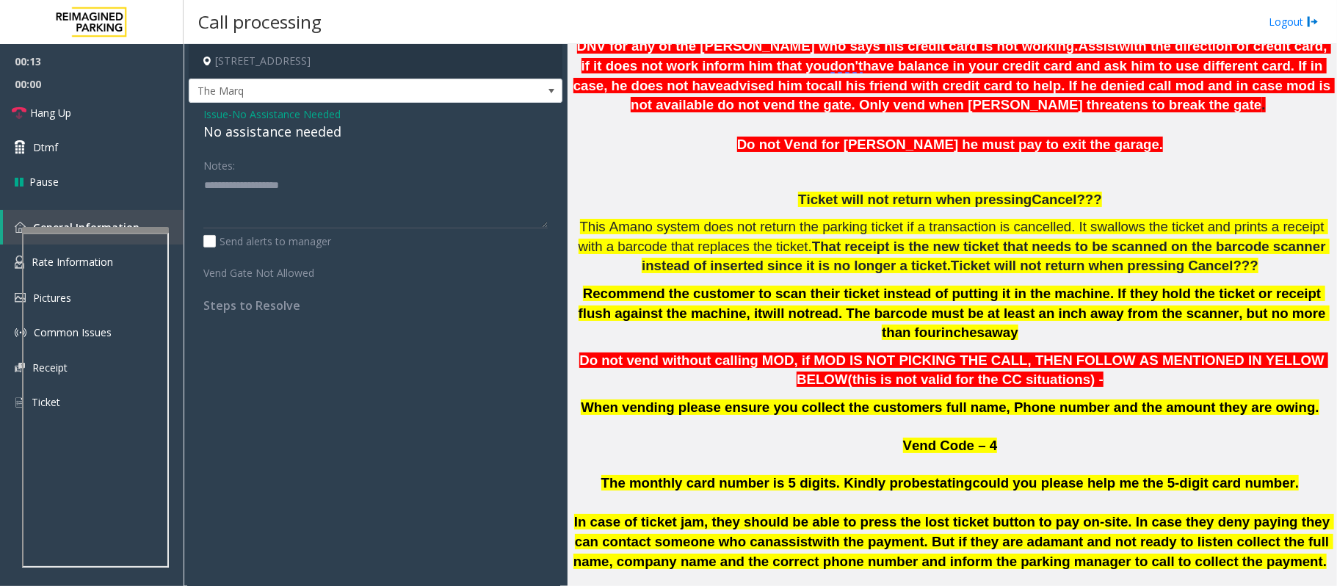  What do you see at coordinates (953, 236) in the screenshot?
I see `span: This Amano system does not return the parking ticket if a transaction is cancelled. It swallows t...` at bounding box center [953, 236].